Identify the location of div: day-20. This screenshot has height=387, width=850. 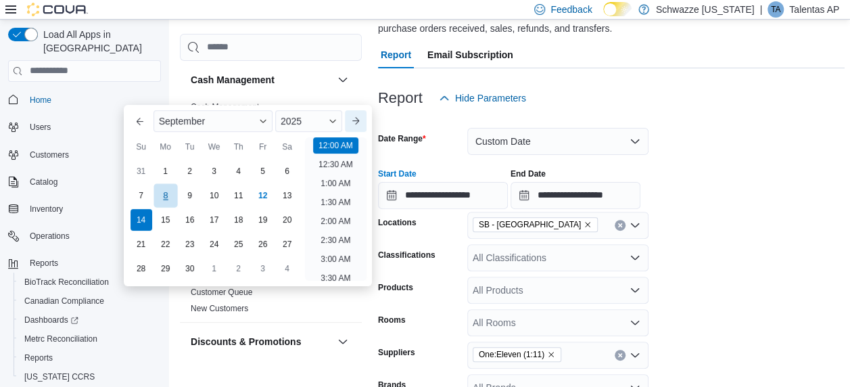
(287, 220).